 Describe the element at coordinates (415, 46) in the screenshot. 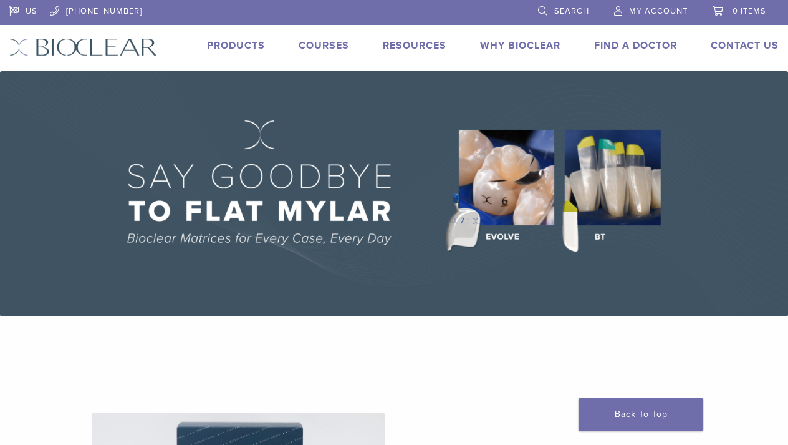

I see `a: Resources` at that location.